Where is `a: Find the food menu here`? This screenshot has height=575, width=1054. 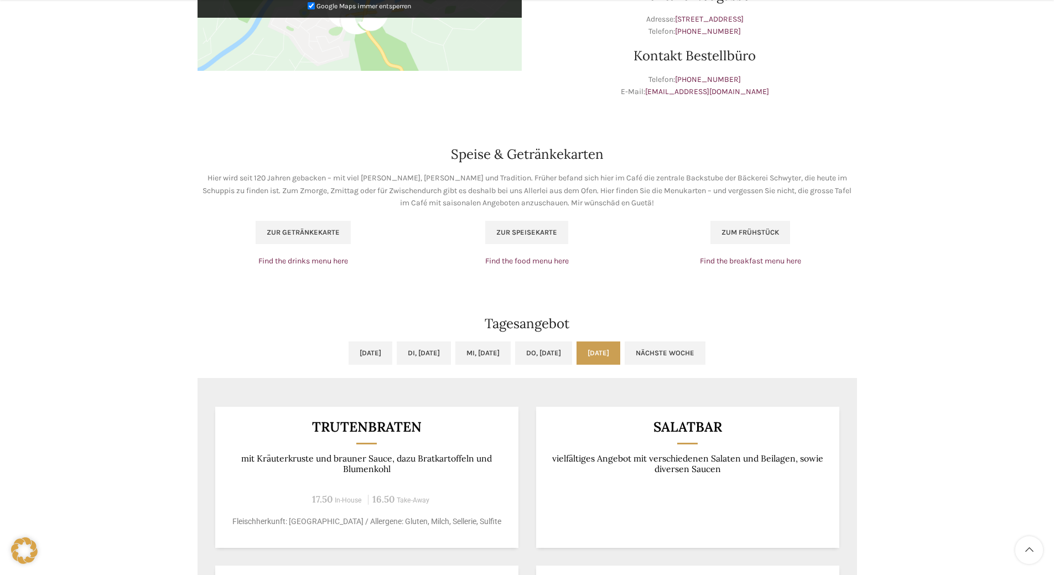
a: Find the food menu here is located at coordinates (526, 260).